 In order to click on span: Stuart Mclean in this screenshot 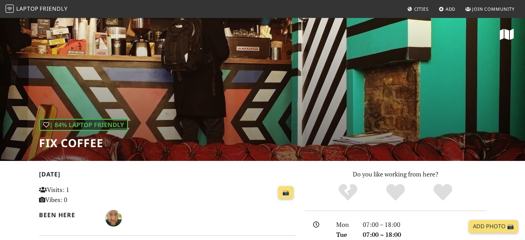, I will do `click(114, 218)`.